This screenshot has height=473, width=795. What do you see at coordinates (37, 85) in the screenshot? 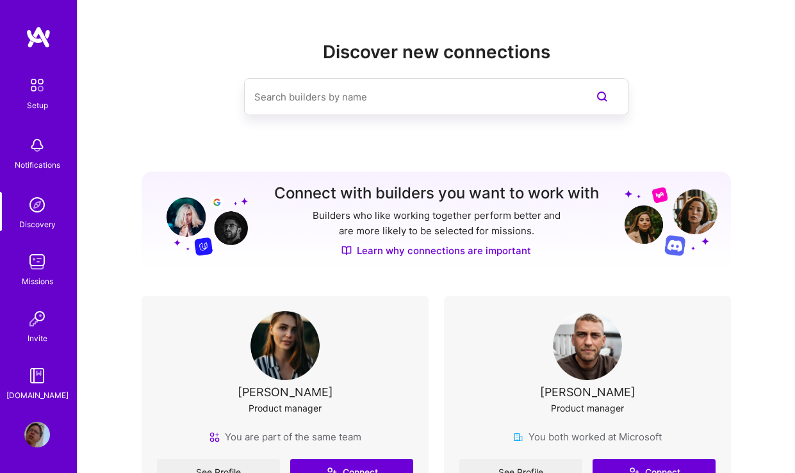
I see `img: setup` at bounding box center [37, 85].